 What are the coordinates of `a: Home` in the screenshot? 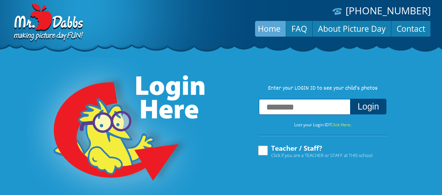 It's located at (269, 29).